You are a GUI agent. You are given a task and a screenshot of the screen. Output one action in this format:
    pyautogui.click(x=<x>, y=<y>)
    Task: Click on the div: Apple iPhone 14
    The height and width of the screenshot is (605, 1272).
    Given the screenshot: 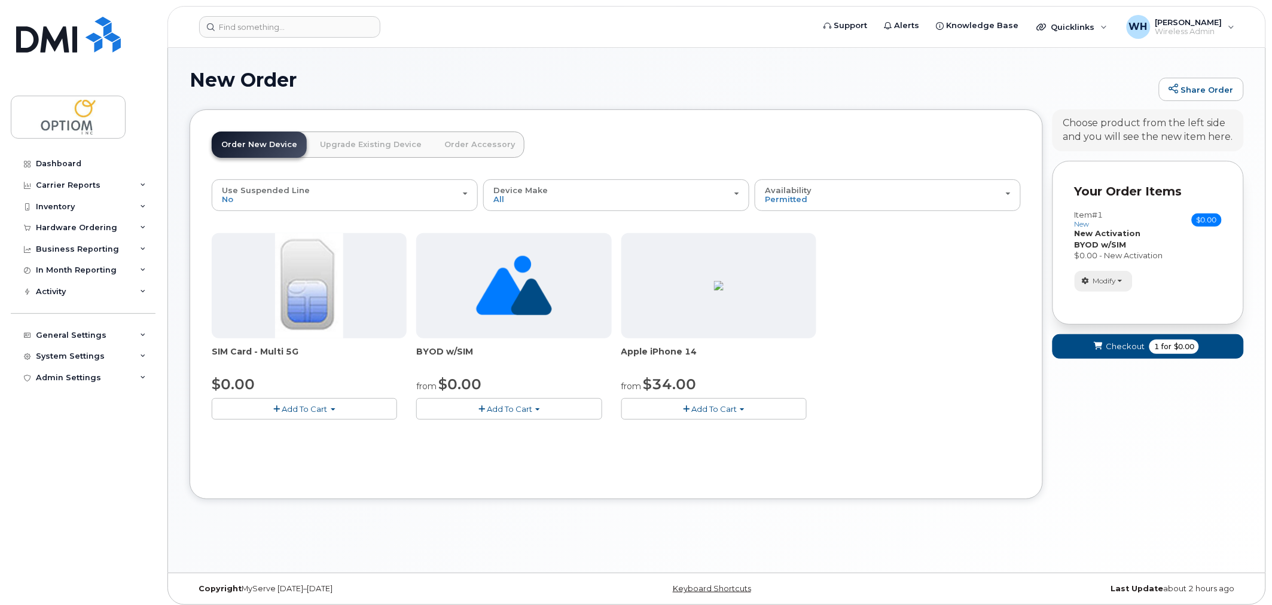 What is the action you would take?
    pyautogui.click(x=719, y=358)
    